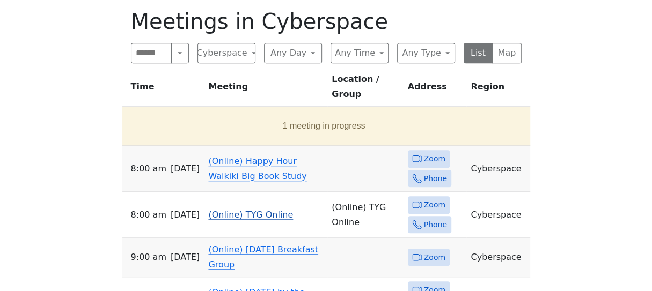 This screenshot has height=291, width=652. Describe the element at coordinates (149, 257) in the screenshot. I see `span: 9:00 AM` at that location.